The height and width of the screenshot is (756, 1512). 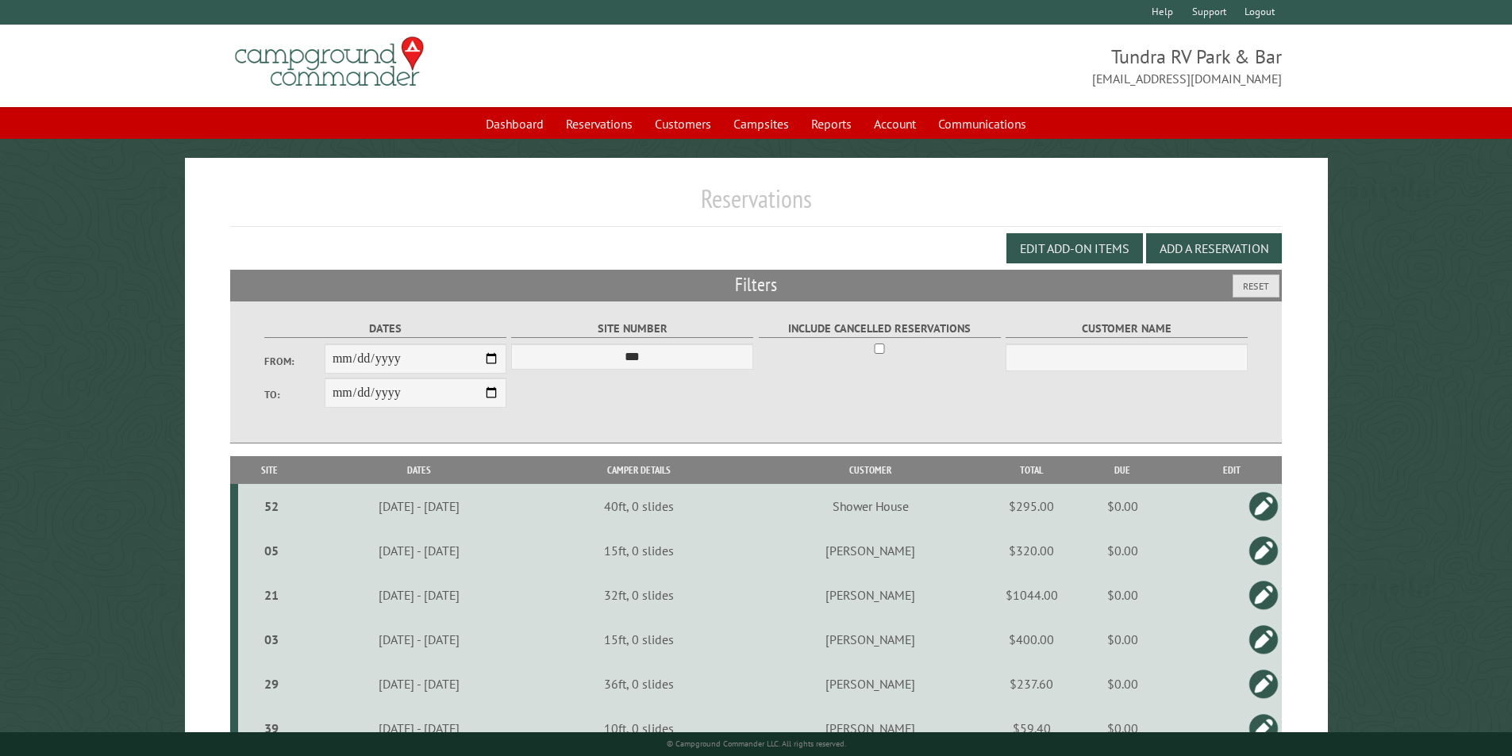 What do you see at coordinates (1032, 595) in the screenshot?
I see `td: $1044.00` at bounding box center [1032, 595].